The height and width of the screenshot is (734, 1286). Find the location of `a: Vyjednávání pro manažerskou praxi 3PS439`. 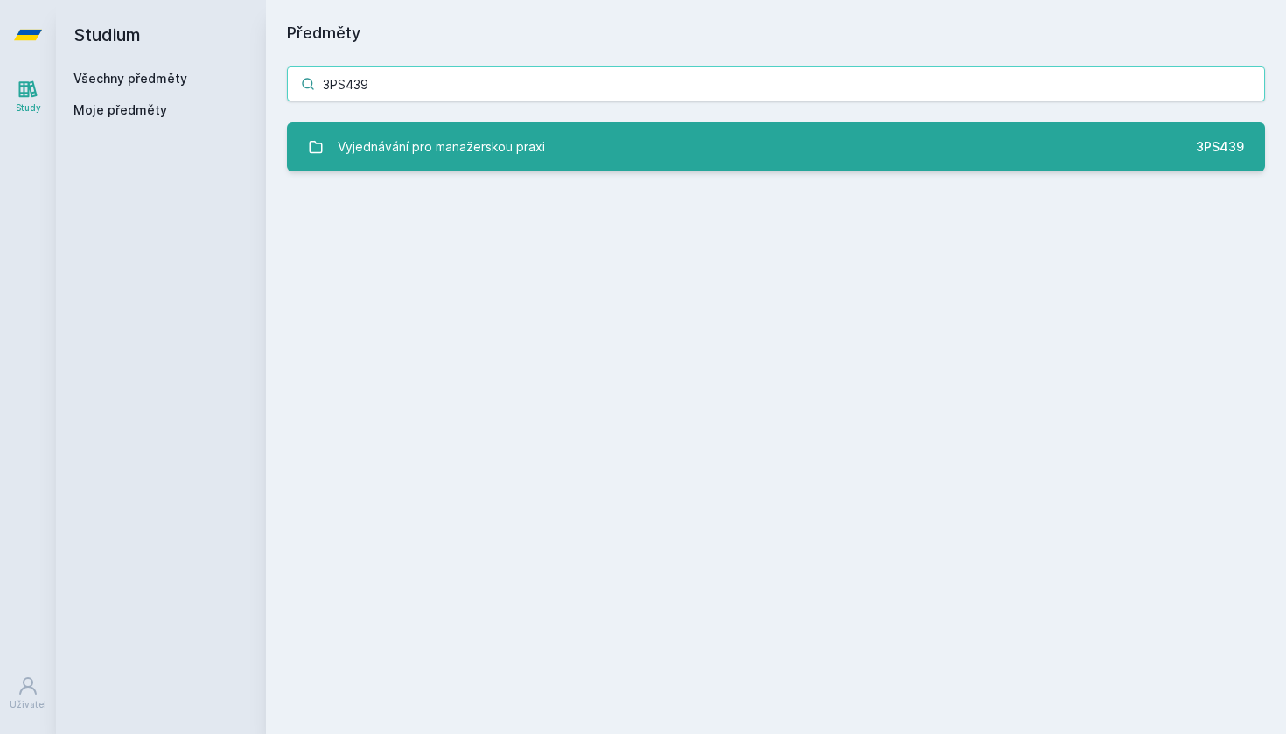

a: Vyjednávání pro manažerskou praxi 3PS439 is located at coordinates (776, 147).